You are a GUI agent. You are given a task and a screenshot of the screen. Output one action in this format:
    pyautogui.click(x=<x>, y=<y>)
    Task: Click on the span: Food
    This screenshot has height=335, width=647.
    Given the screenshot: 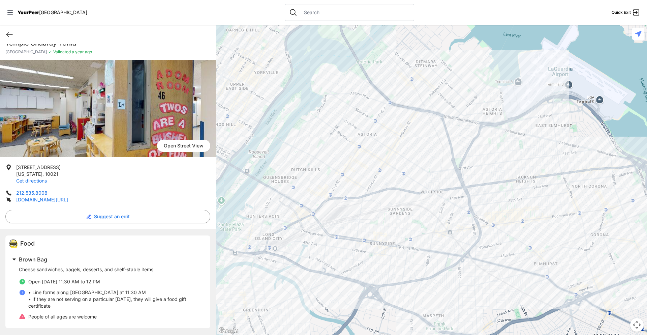 What is the action you would take?
    pyautogui.click(x=27, y=243)
    